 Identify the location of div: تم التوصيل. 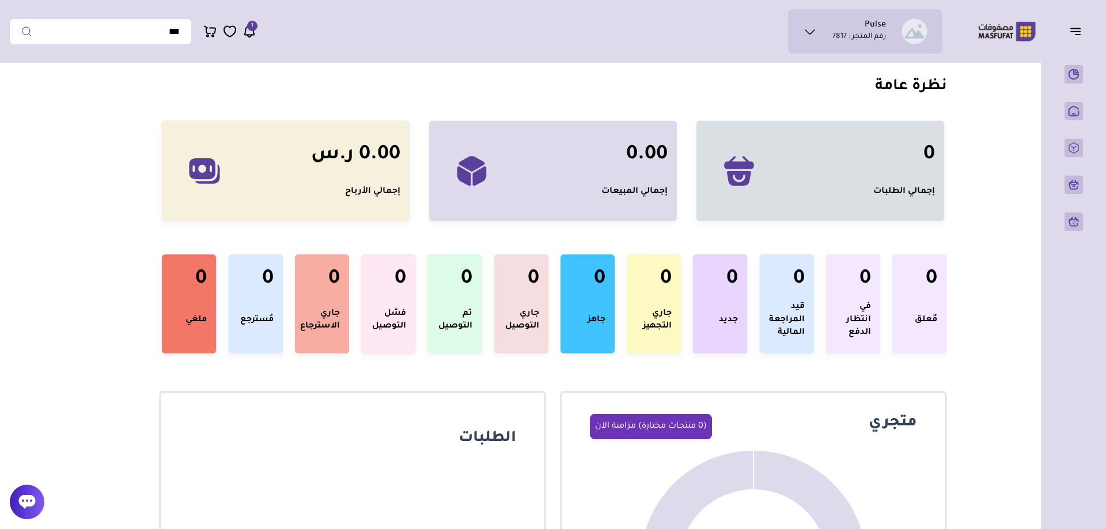
(454, 320).